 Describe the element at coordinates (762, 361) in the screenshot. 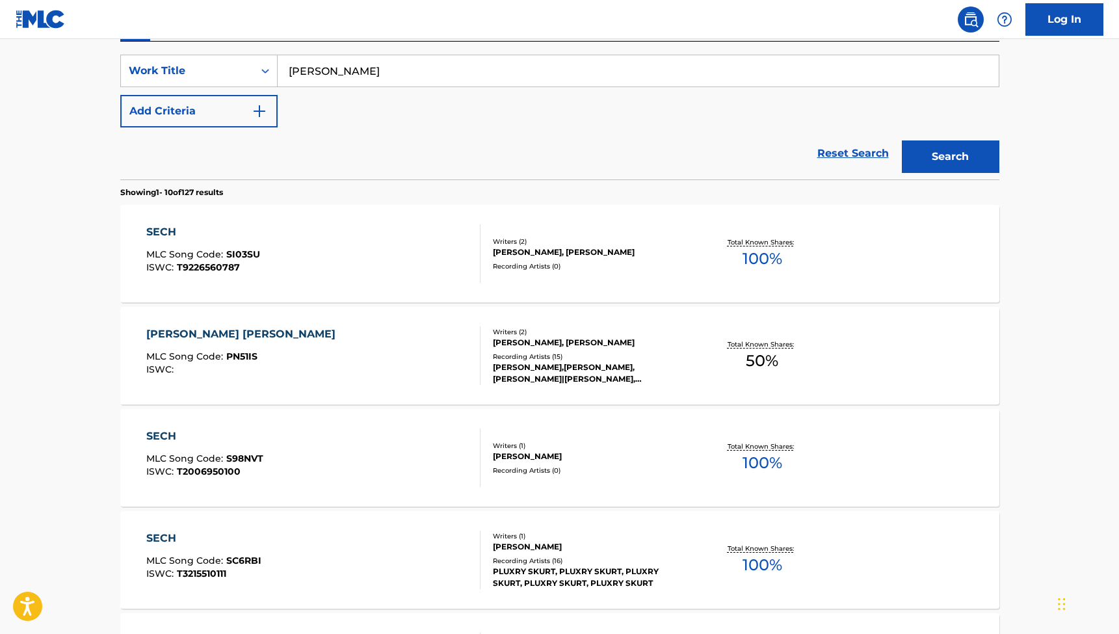

I see `span: 50 %` at that location.